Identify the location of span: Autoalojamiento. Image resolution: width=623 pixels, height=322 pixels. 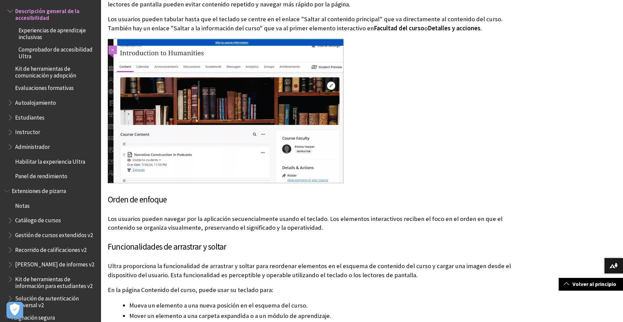
(35, 101).